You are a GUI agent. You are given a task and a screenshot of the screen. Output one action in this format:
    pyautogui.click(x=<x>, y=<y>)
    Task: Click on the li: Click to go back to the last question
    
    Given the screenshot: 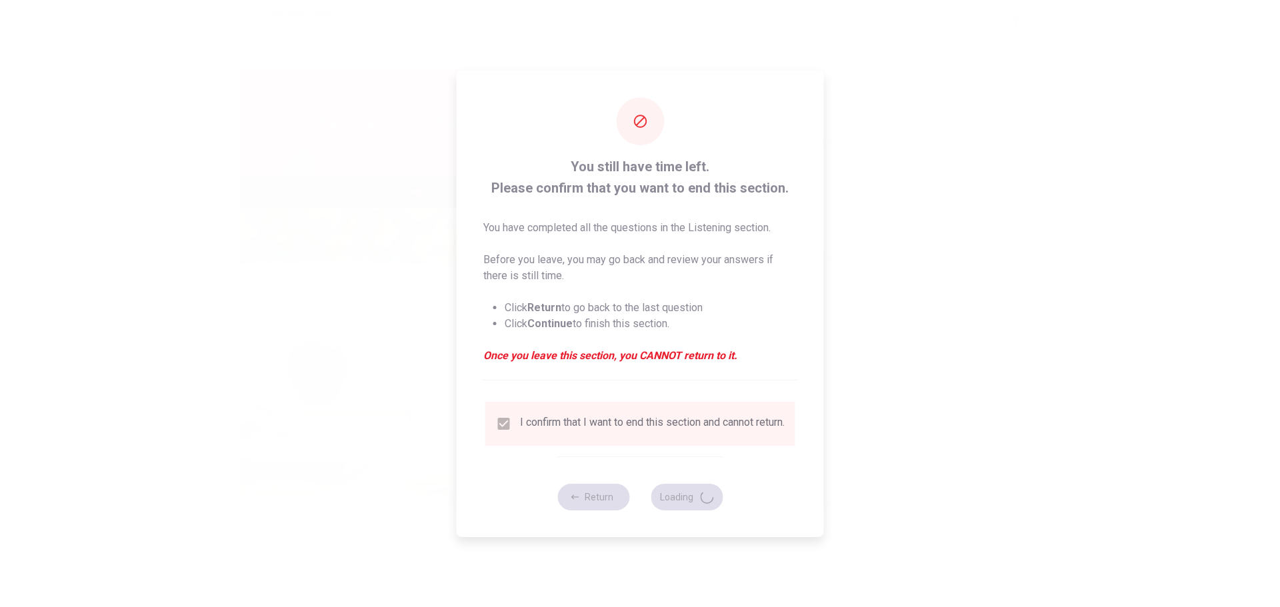 What is the action you would take?
    pyautogui.click(x=651, y=308)
    